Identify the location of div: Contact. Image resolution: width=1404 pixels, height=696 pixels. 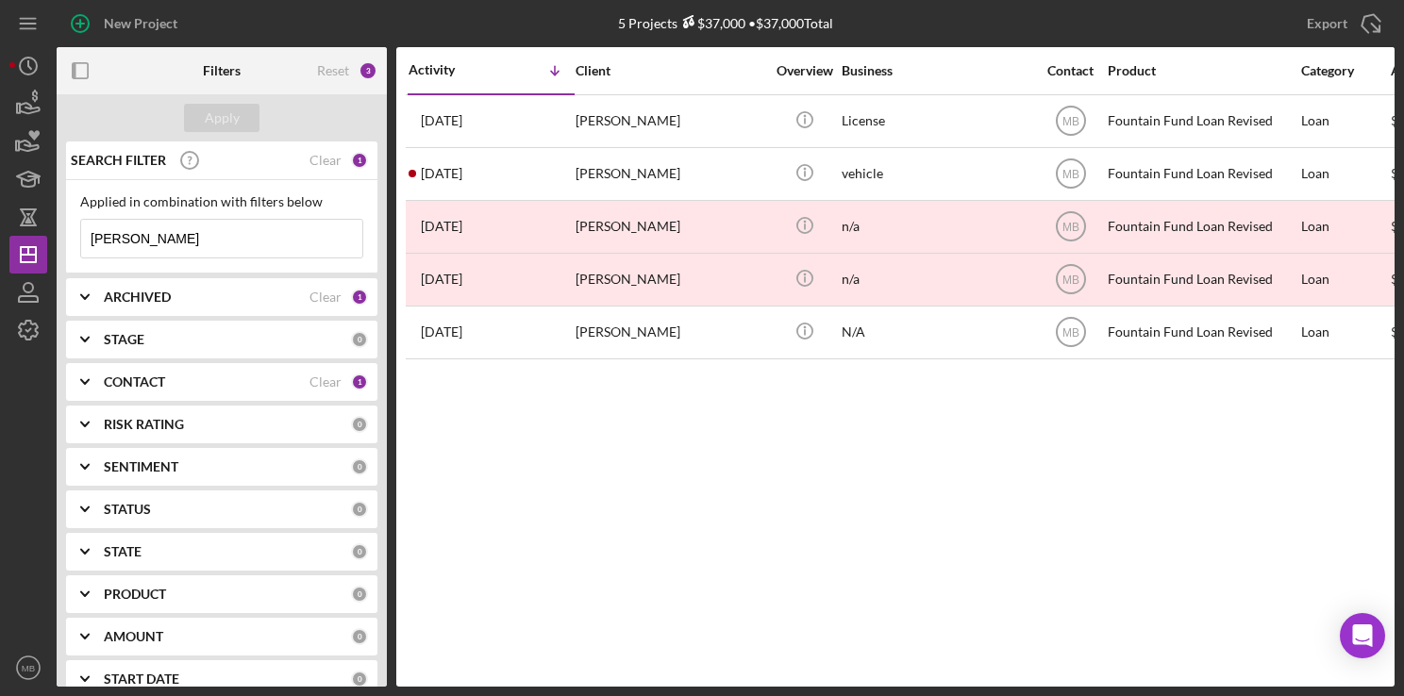
(1070, 71).